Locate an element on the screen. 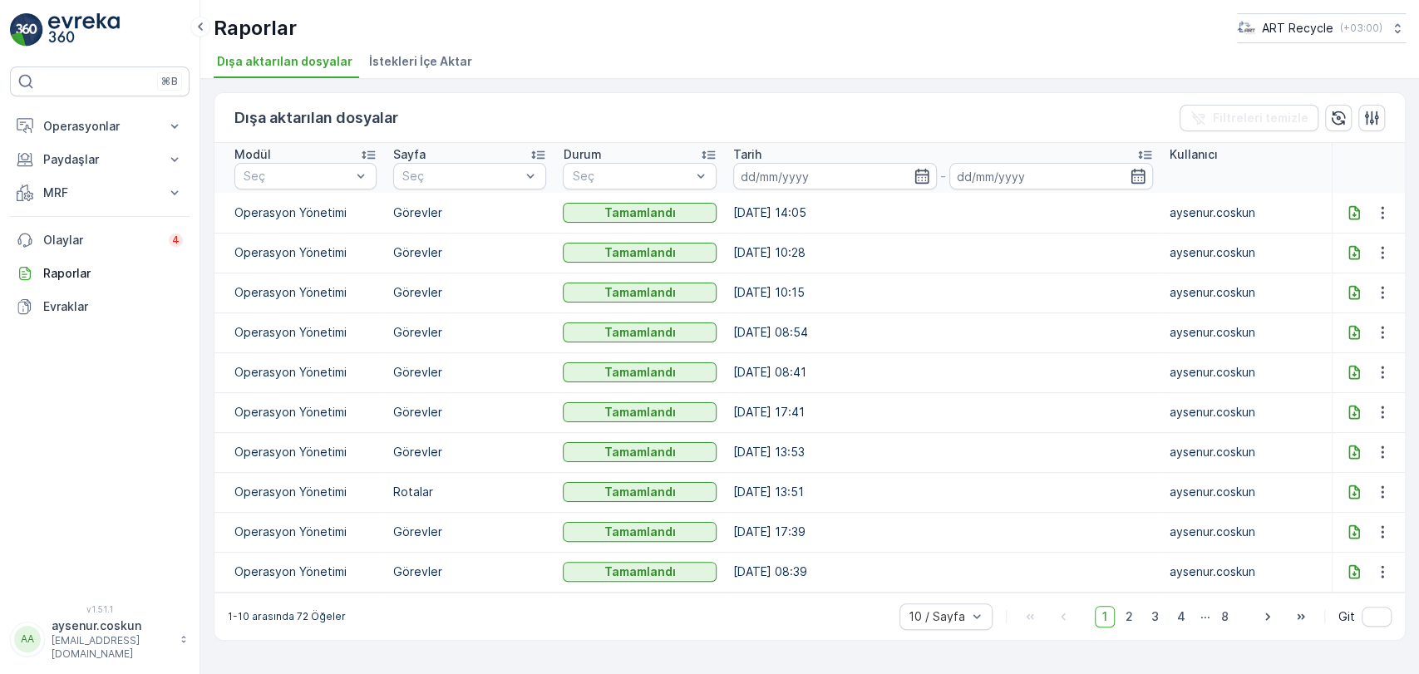  p: Durum is located at coordinates (582, 155).